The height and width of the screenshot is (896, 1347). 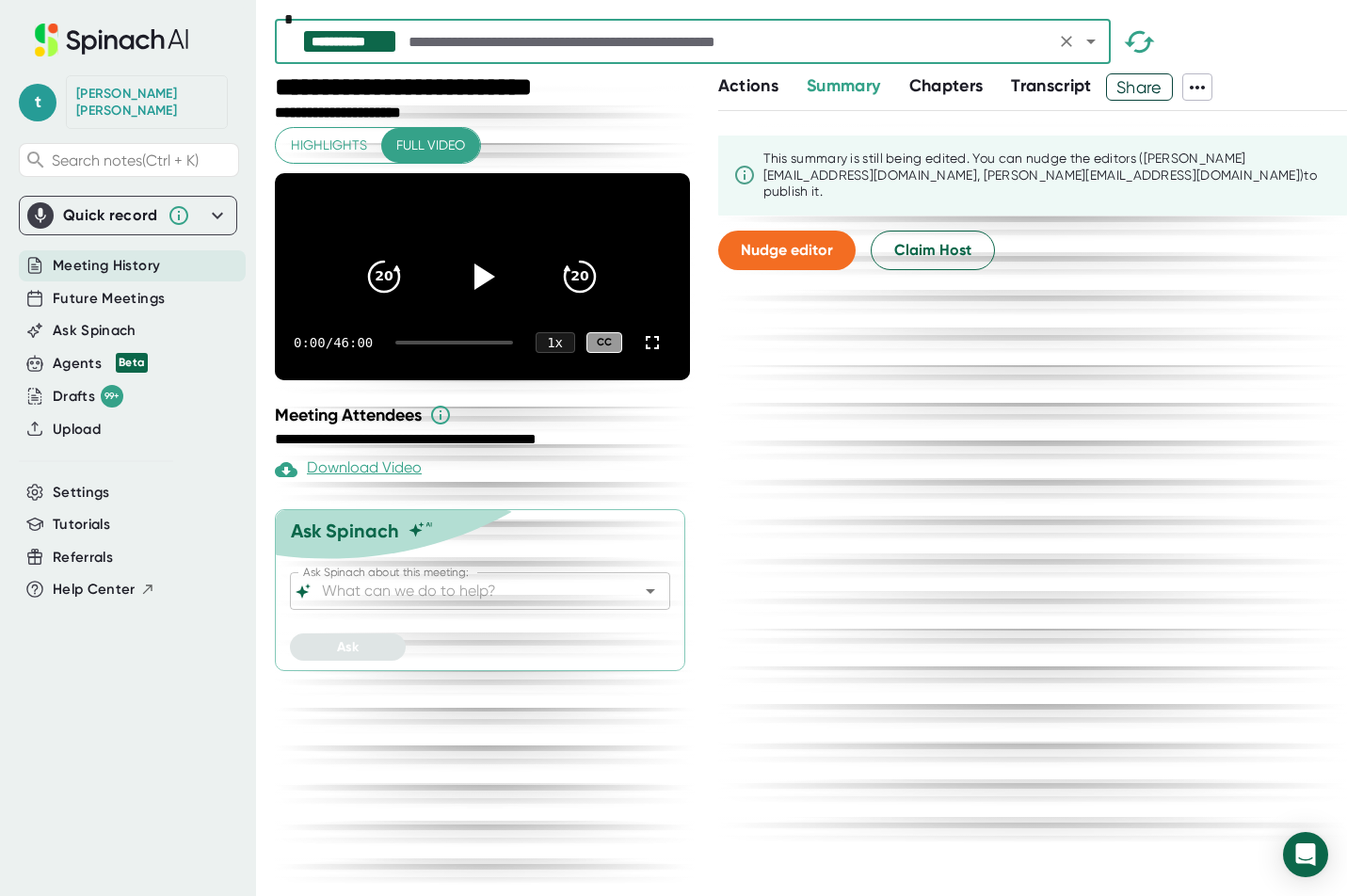 What do you see at coordinates (76, 429) in the screenshot?
I see `span: Upload` at bounding box center [76, 429].